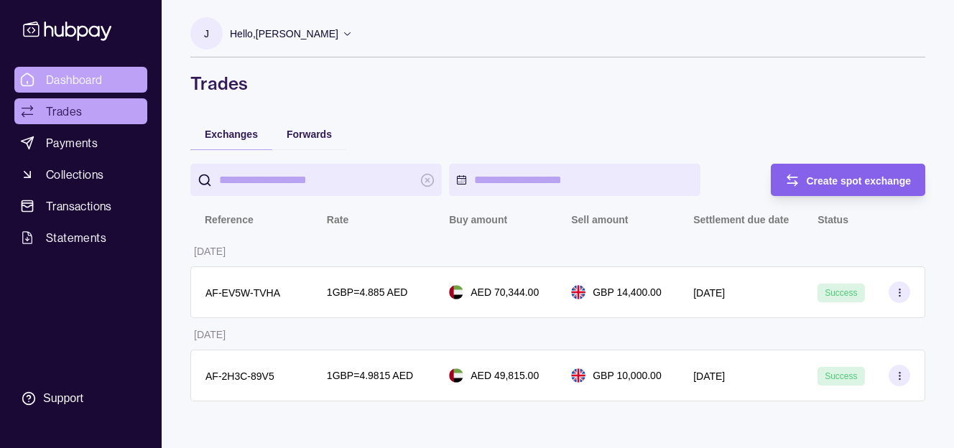 The height and width of the screenshot is (448, 954). I want to click on a: Transactions, so click(80, 206).